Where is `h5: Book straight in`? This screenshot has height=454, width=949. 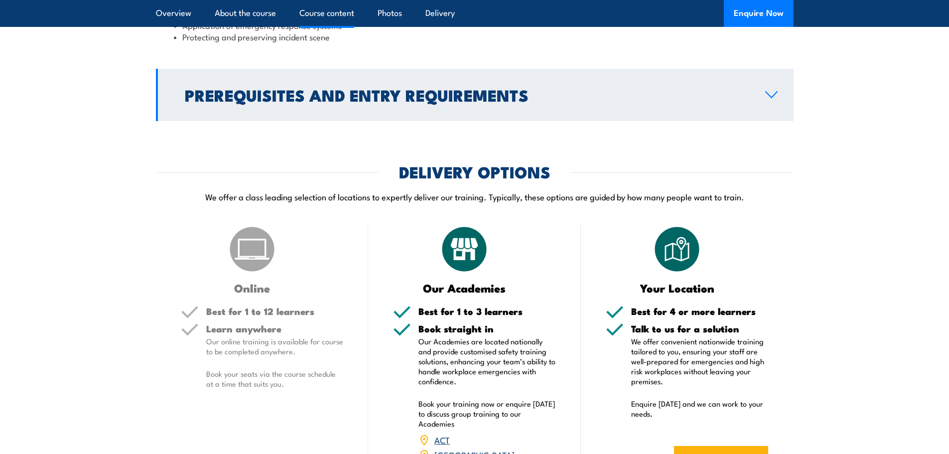
h5: Book straight in is located at coordinates (487, 328).